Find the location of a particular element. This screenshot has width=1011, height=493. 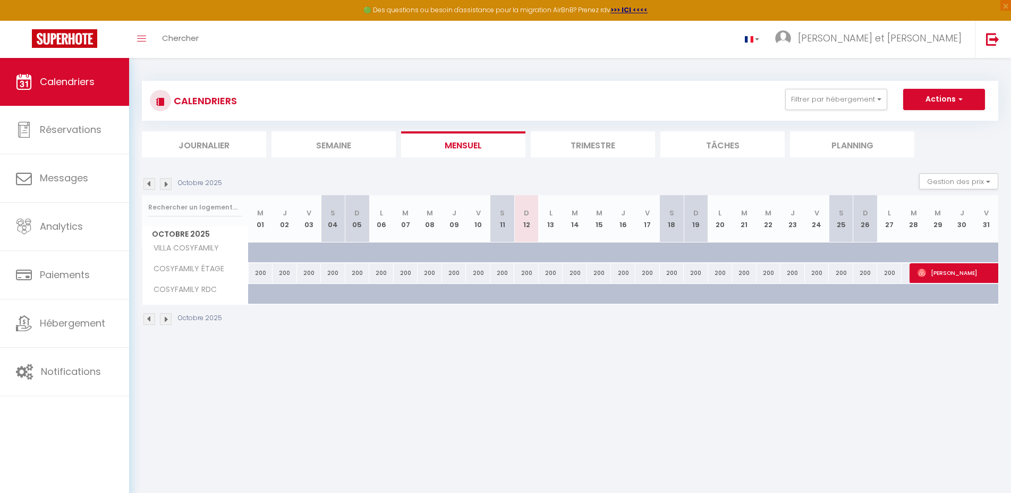

th: 28 is located at coordinates (914, 218).